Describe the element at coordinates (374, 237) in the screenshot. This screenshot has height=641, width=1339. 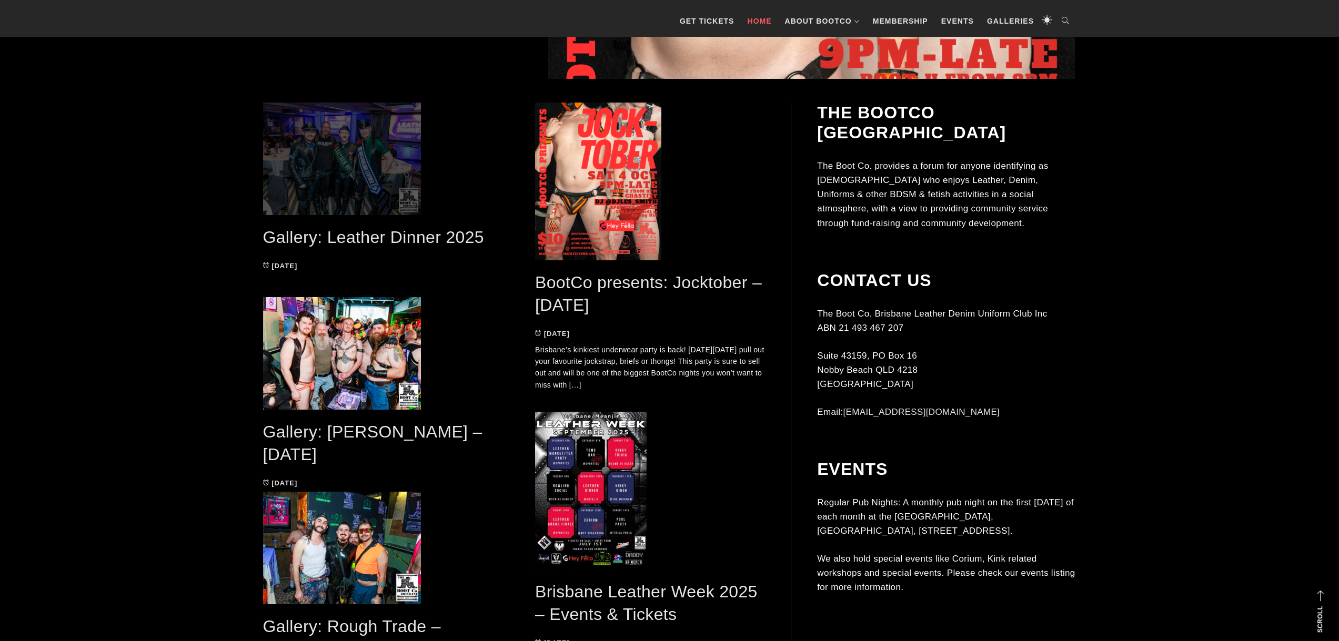
I see `a: Gallery: Leather Dinner 2025` at that location.